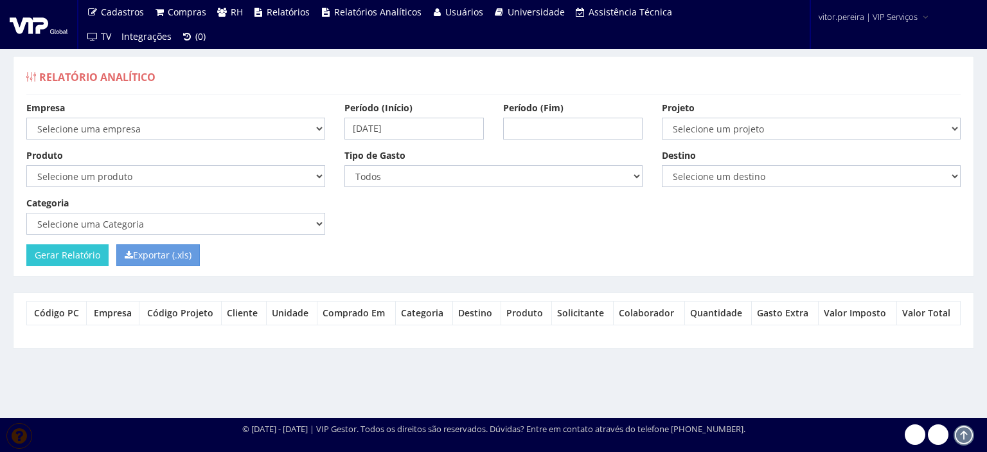  Describe the element at coordinates (464, 12) in the screenshot. I see `span: Usuários` at that location.